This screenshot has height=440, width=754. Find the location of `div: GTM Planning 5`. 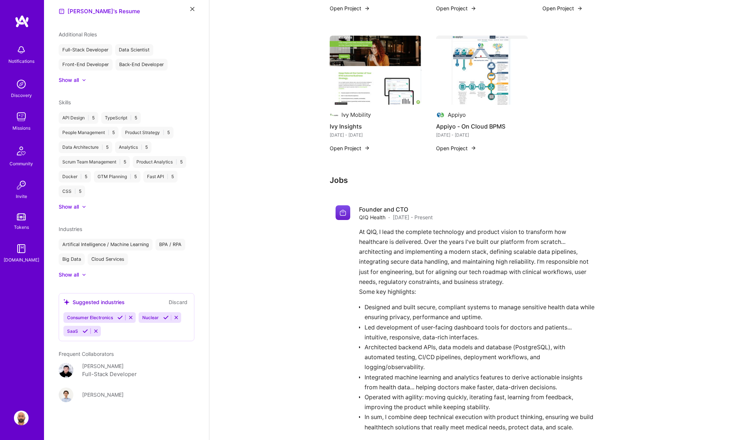

div: GTM Planning 5 is located at coordinates (117, 177).